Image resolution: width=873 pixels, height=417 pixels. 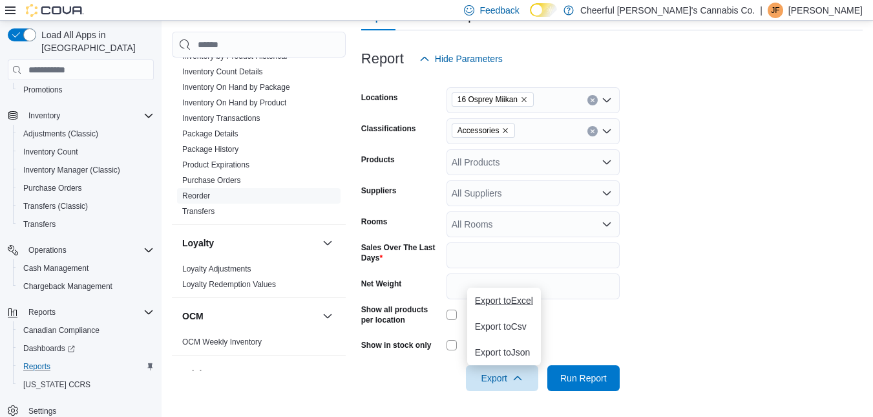 What do you see at coordinates (544, 10) in the screenshot?
I see `input: Dark Mode` at bounding box center [544, 10].